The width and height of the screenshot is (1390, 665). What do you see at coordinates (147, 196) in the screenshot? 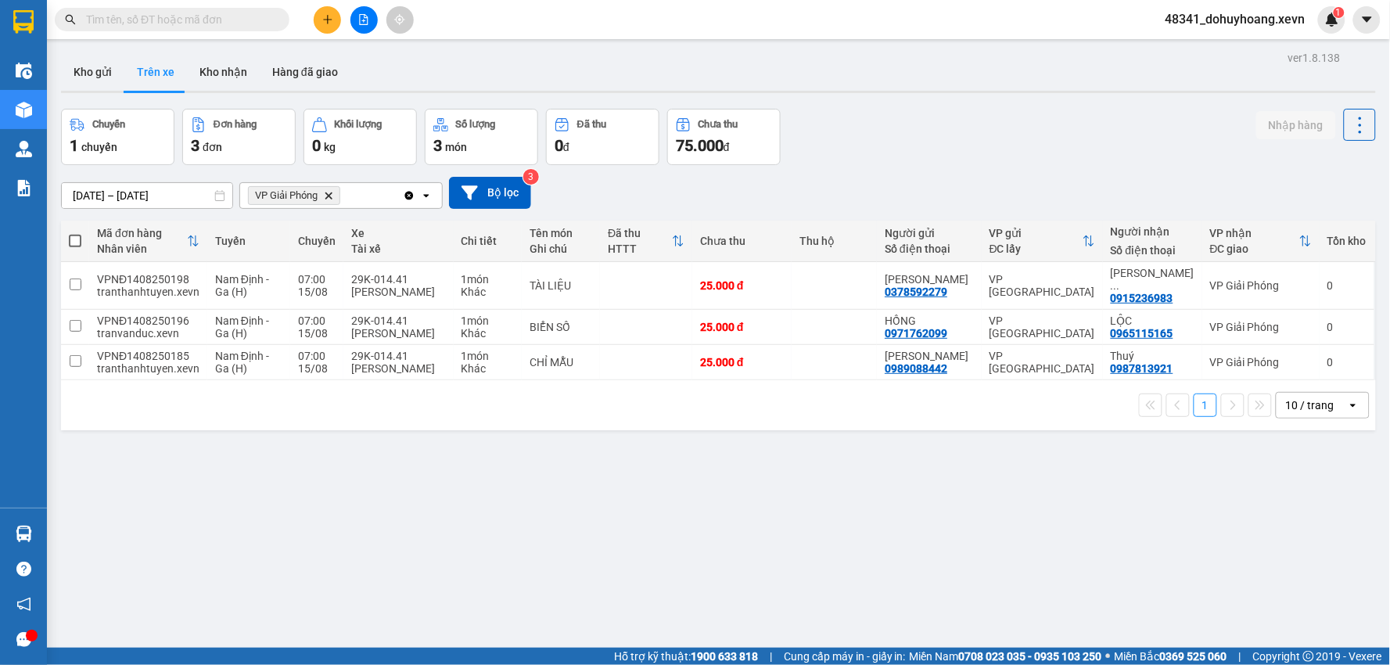
I see `input: Select a date range.` at bounding box center [147, 196].